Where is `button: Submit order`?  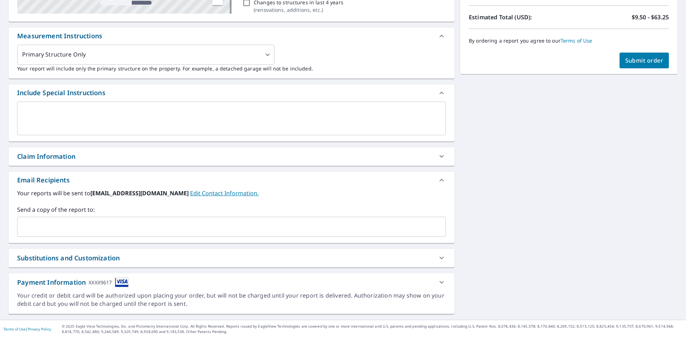
button: Submit order is located at coordinates (644, 60).